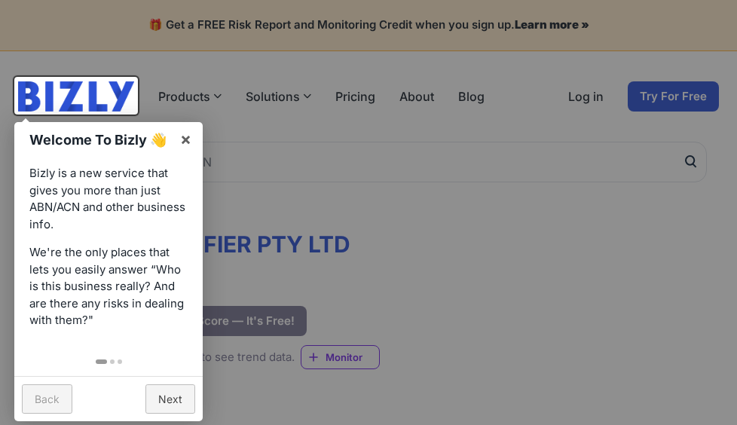 This screenshot has width=737, height=425. I want to click on a: Next, so click(170, 399).